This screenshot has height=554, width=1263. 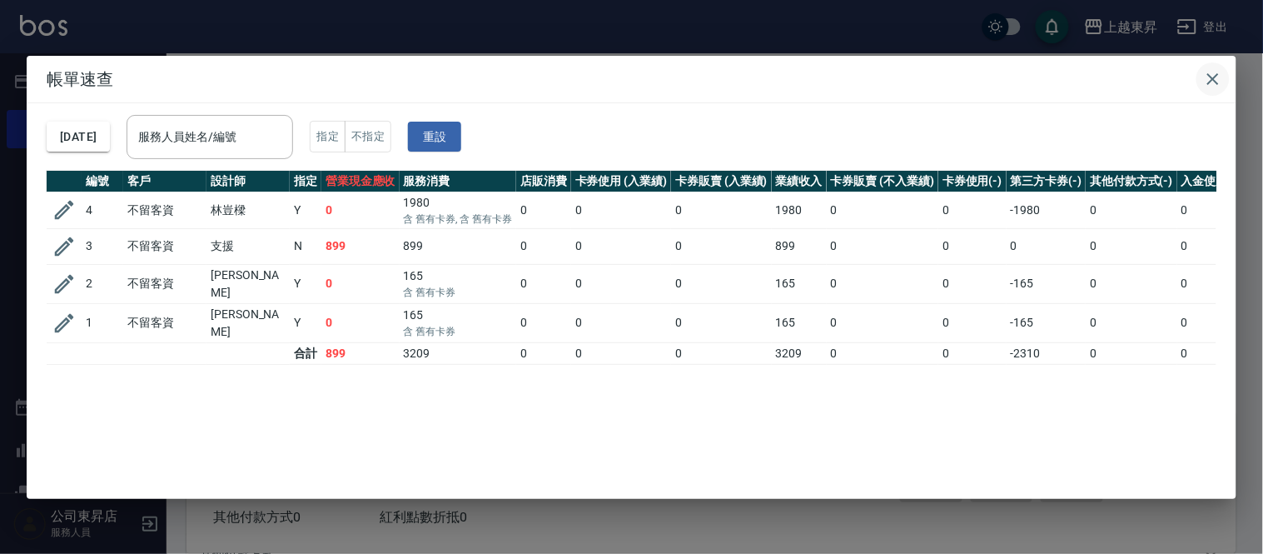 I want to click on p: 含 舊有卡券, 含 舊有卡券, so click(x=458, y=219).